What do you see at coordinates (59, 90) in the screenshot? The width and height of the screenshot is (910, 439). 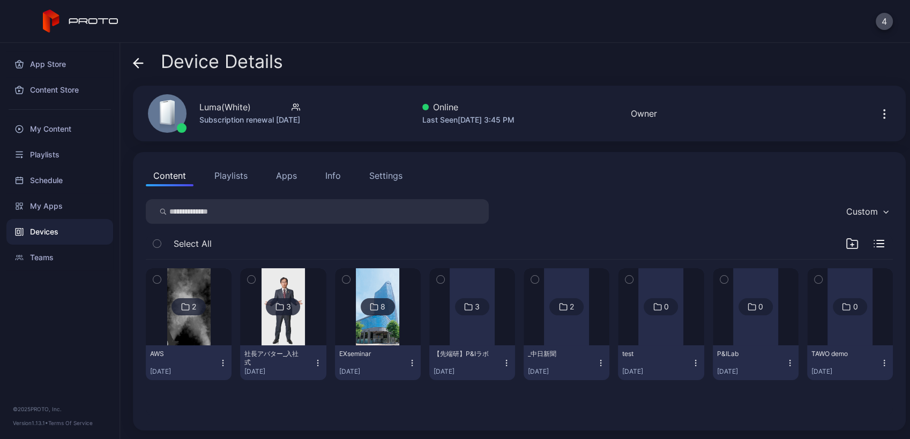 I see `div: Content Store` at bounding box center [59, 90].